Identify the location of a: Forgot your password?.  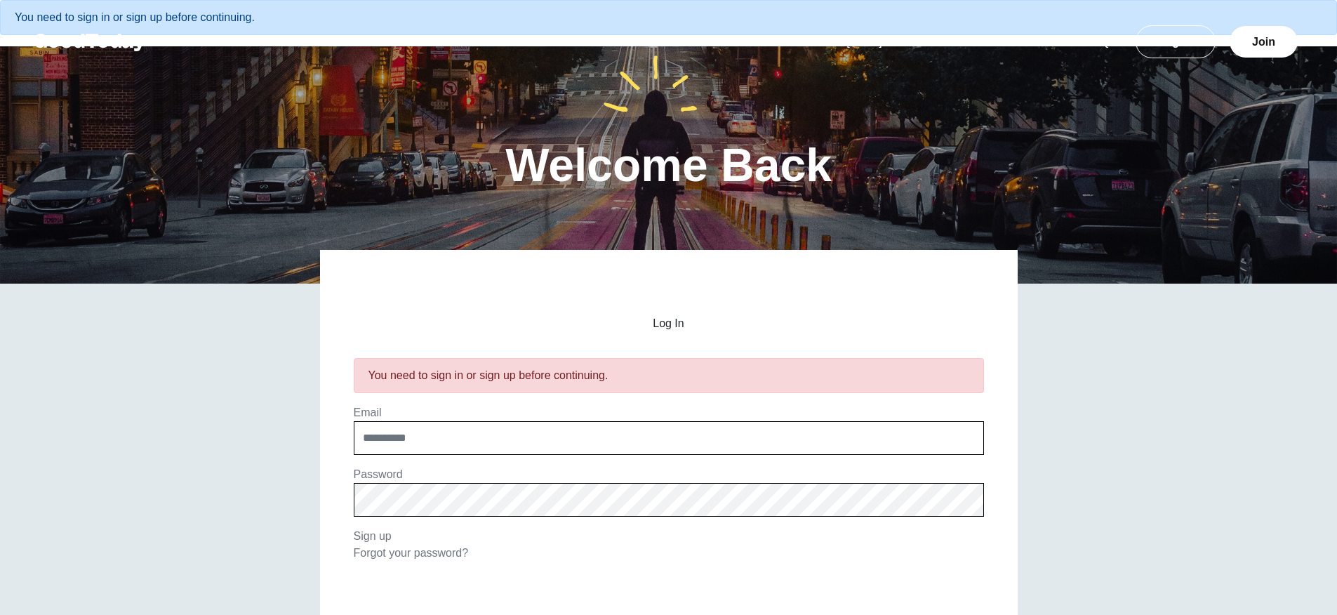
(411, 553).